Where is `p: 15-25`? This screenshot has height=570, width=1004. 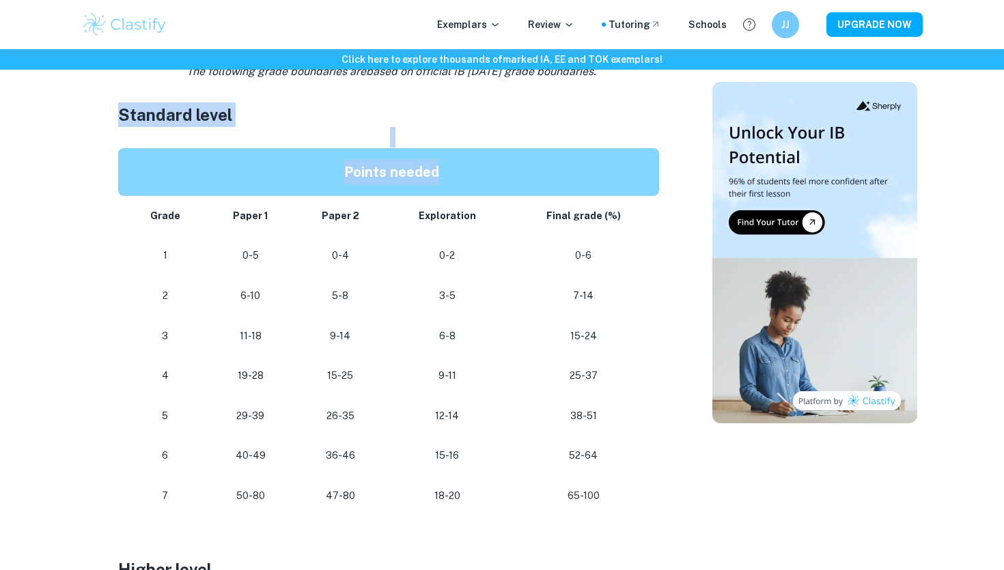 p: 15-25 is located at coordinates (340, 376).